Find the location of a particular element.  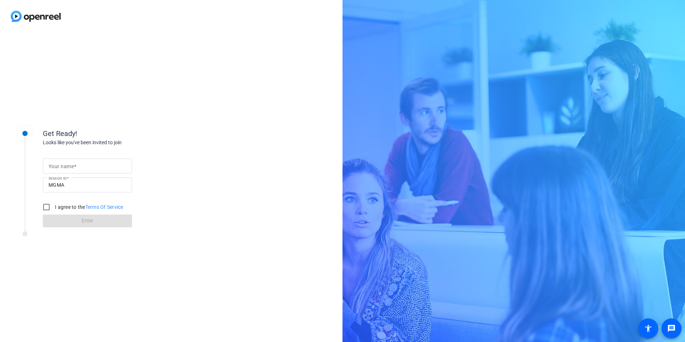

div: Get Ready! is located at coordinates (114, 133).